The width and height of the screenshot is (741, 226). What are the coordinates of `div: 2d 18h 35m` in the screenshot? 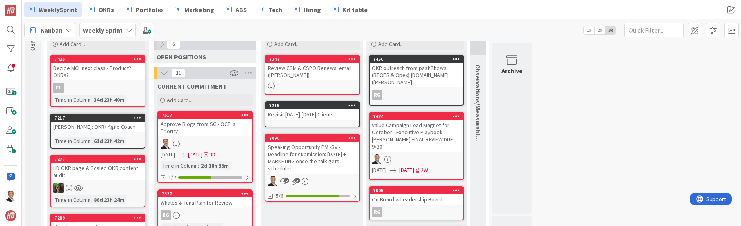 It's located at (215, 166).